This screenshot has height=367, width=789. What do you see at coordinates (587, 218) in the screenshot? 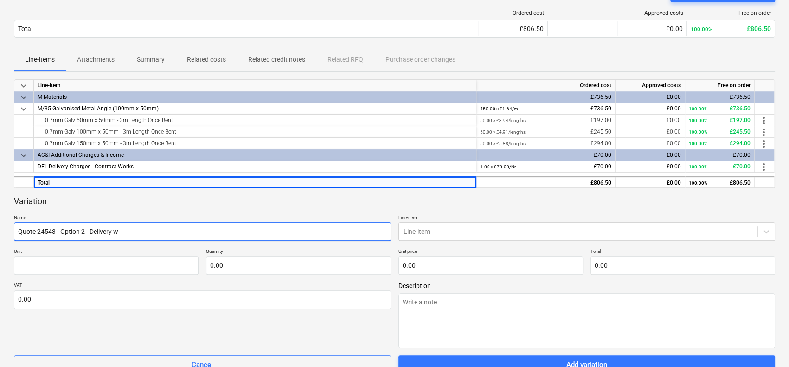
I see `p: Line-item` at bounding box center [587, 218].